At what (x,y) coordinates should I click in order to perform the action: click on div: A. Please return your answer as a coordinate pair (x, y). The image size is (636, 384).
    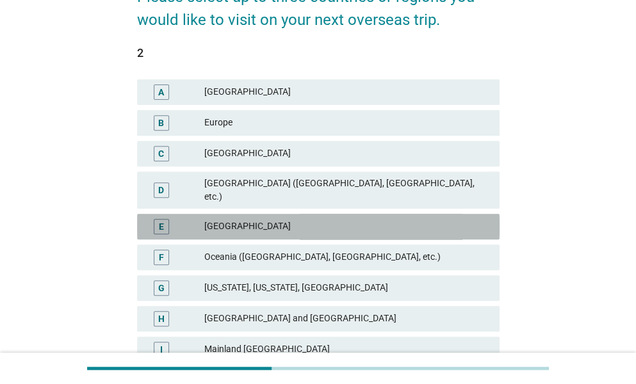
    Looking at the image, I should click on (161, 92).